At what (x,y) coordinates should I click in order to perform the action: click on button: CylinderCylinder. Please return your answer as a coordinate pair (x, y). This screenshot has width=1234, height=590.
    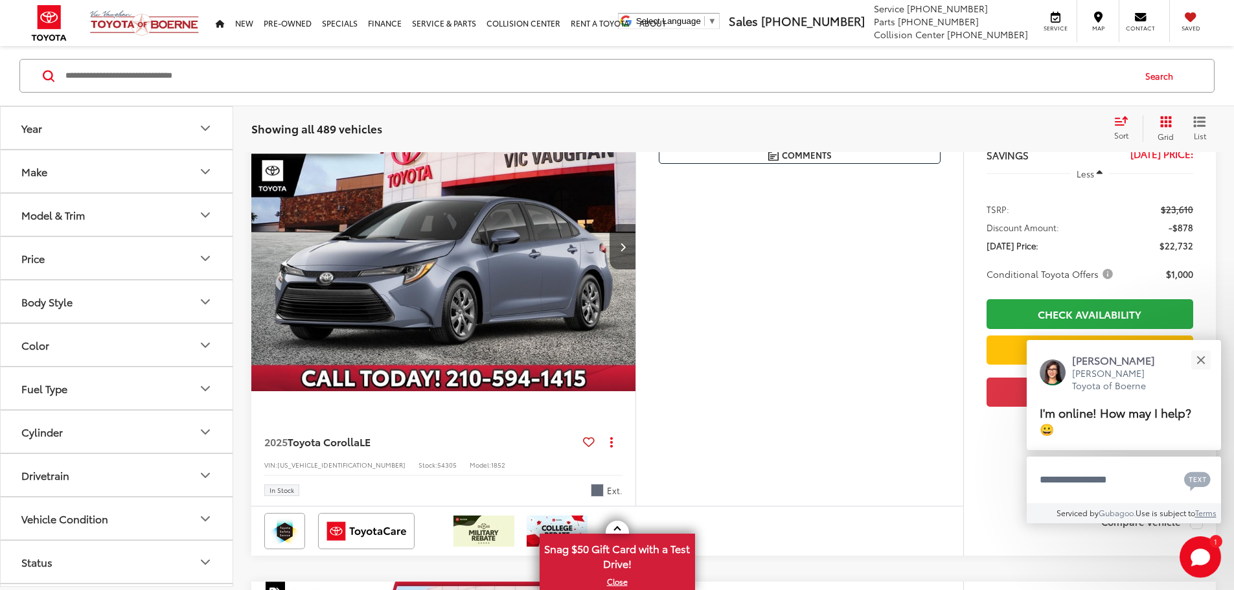
    Looking at the image, I should click on (117, 431).